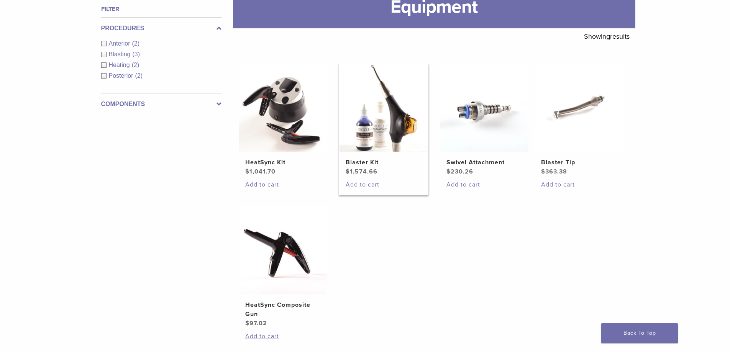 Image resolution: width=730 pixels, height=352 pixels. What do you see at coordinates (260, 172) in the screenshot?
I see `bdi: 1,041.70` at bounding box center [260, 172].